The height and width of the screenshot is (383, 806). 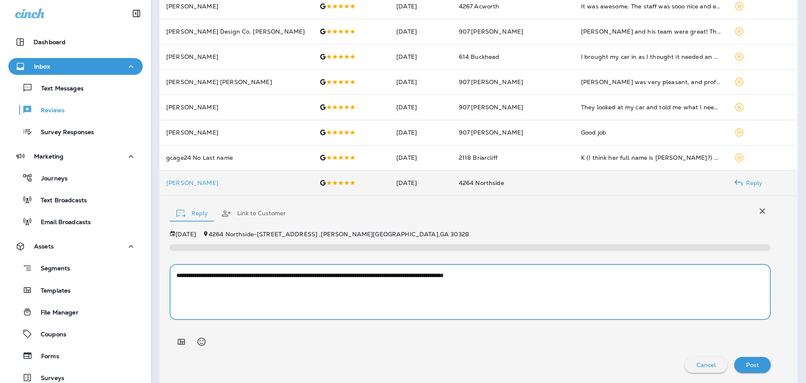 I want to click on button: Segments, so click(x=76, y=268).